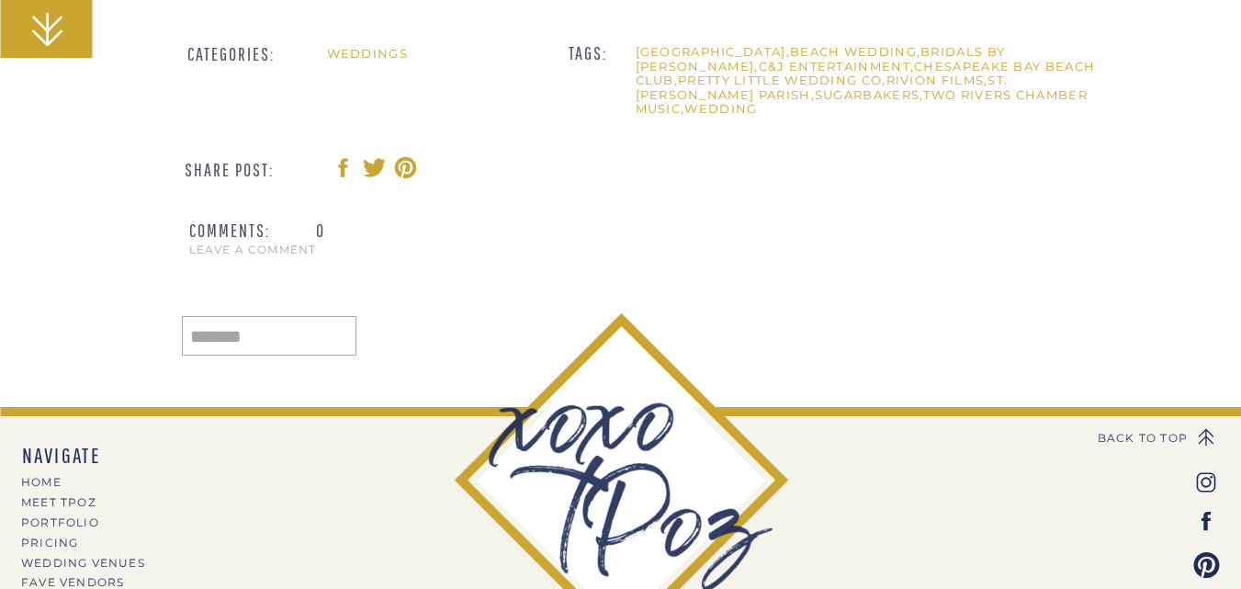 The width and height of the screenshot is (1241, 589). What do you see at coordinates (101, 522) in the screenshot?
I see `a: PORTFOLIO` at bounding box center [101, 522].